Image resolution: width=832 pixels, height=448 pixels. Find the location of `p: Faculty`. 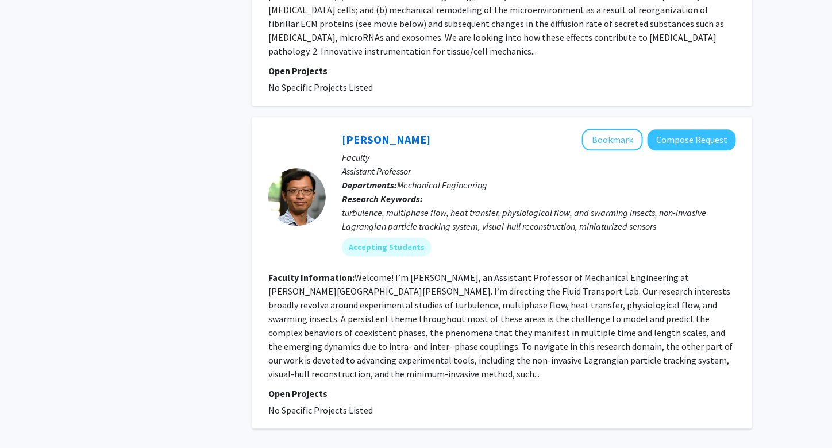

p: Faculty is located at coordinates (539, 157).